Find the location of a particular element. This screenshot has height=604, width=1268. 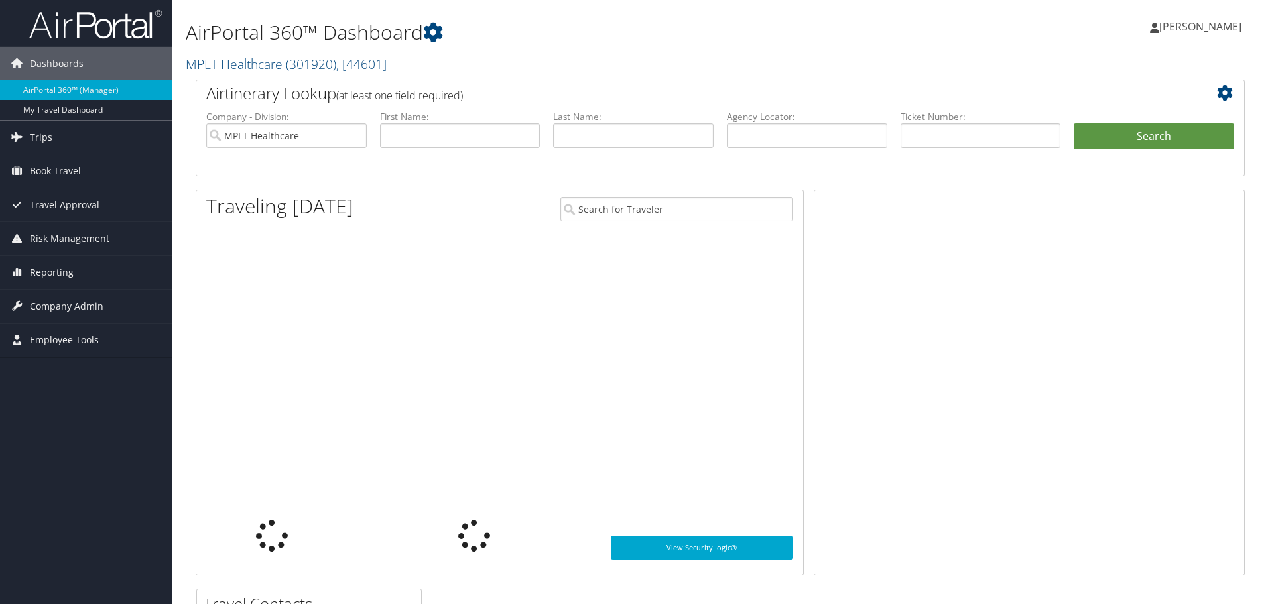

label: Ticket Number: is located at coordinates (981, 117).